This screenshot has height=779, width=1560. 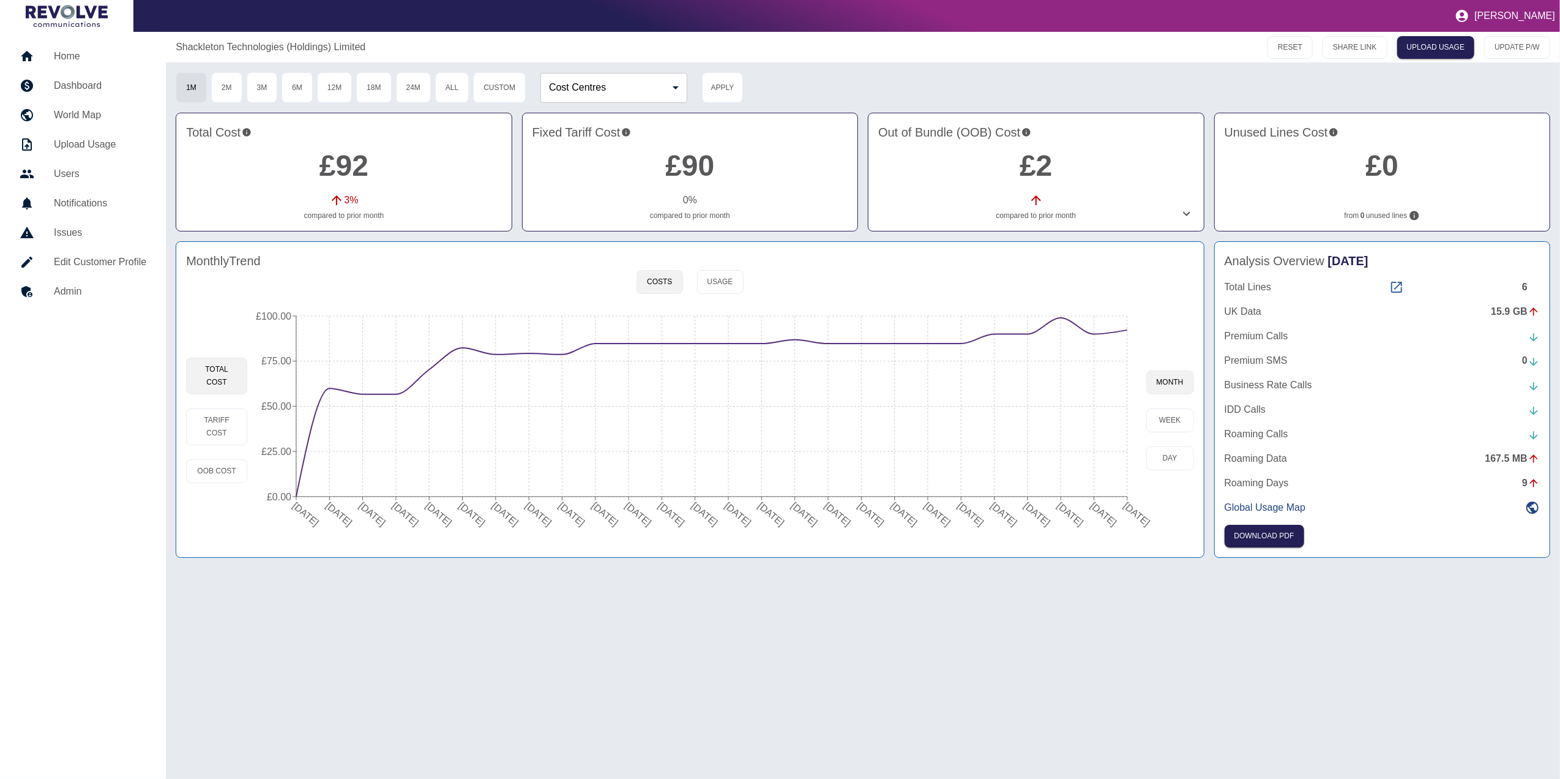 What do you see at coordinates (83, 144) in the screenshot?
I see `a: Upload Usage` at bounding box center [83, 144].